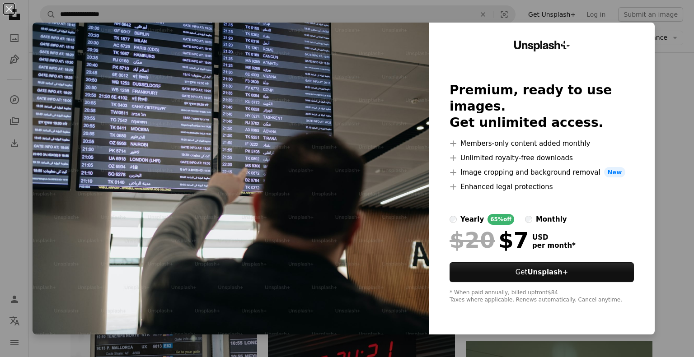 This screenshot has height=357, width=694. I want to click on li: Members-only content added monthly, so click(542, 144).